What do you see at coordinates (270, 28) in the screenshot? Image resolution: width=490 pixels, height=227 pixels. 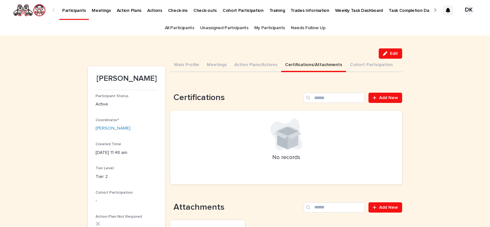 I see `a: My Participants` at bounding box center [270, 28].